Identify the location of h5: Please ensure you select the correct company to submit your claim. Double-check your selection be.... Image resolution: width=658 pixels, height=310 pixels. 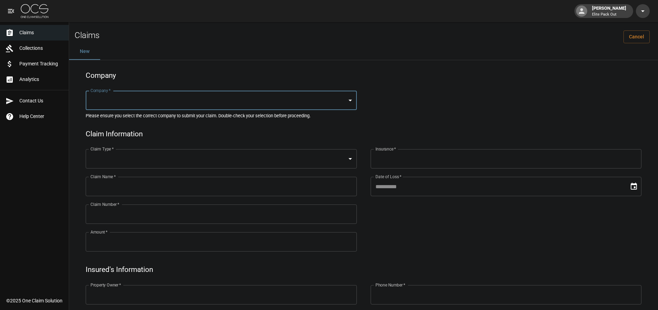
(363, 115).